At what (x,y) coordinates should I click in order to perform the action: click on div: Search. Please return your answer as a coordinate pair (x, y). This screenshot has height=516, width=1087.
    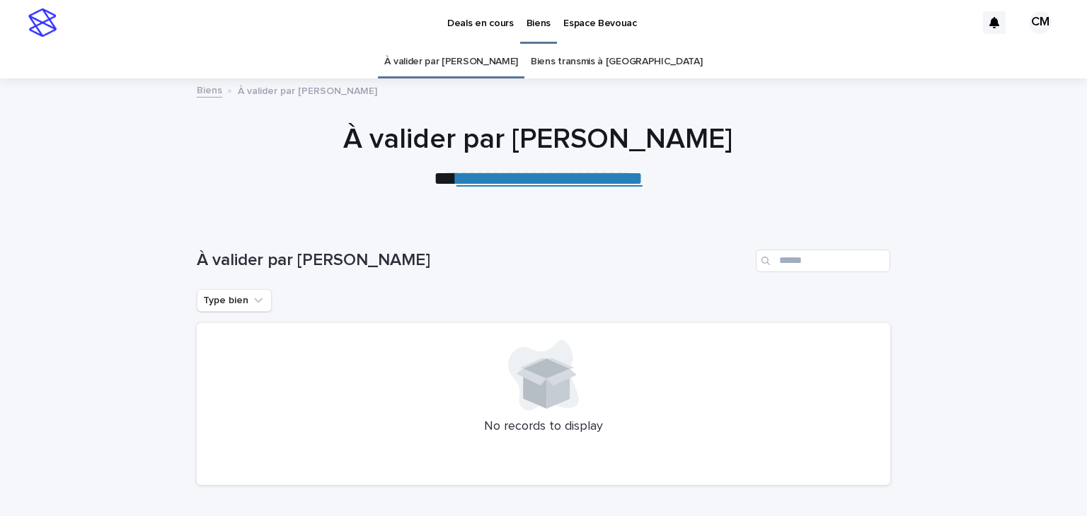
    Looking at the image, I should click on (823, 261).